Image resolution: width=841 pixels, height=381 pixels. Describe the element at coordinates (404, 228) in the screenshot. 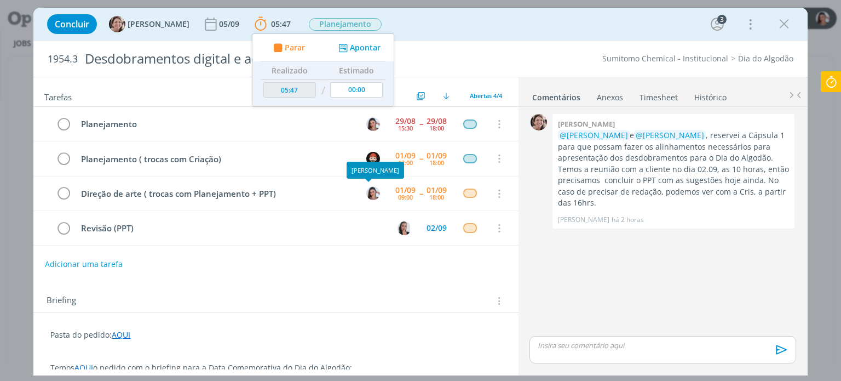

I see `img: C` at that location.